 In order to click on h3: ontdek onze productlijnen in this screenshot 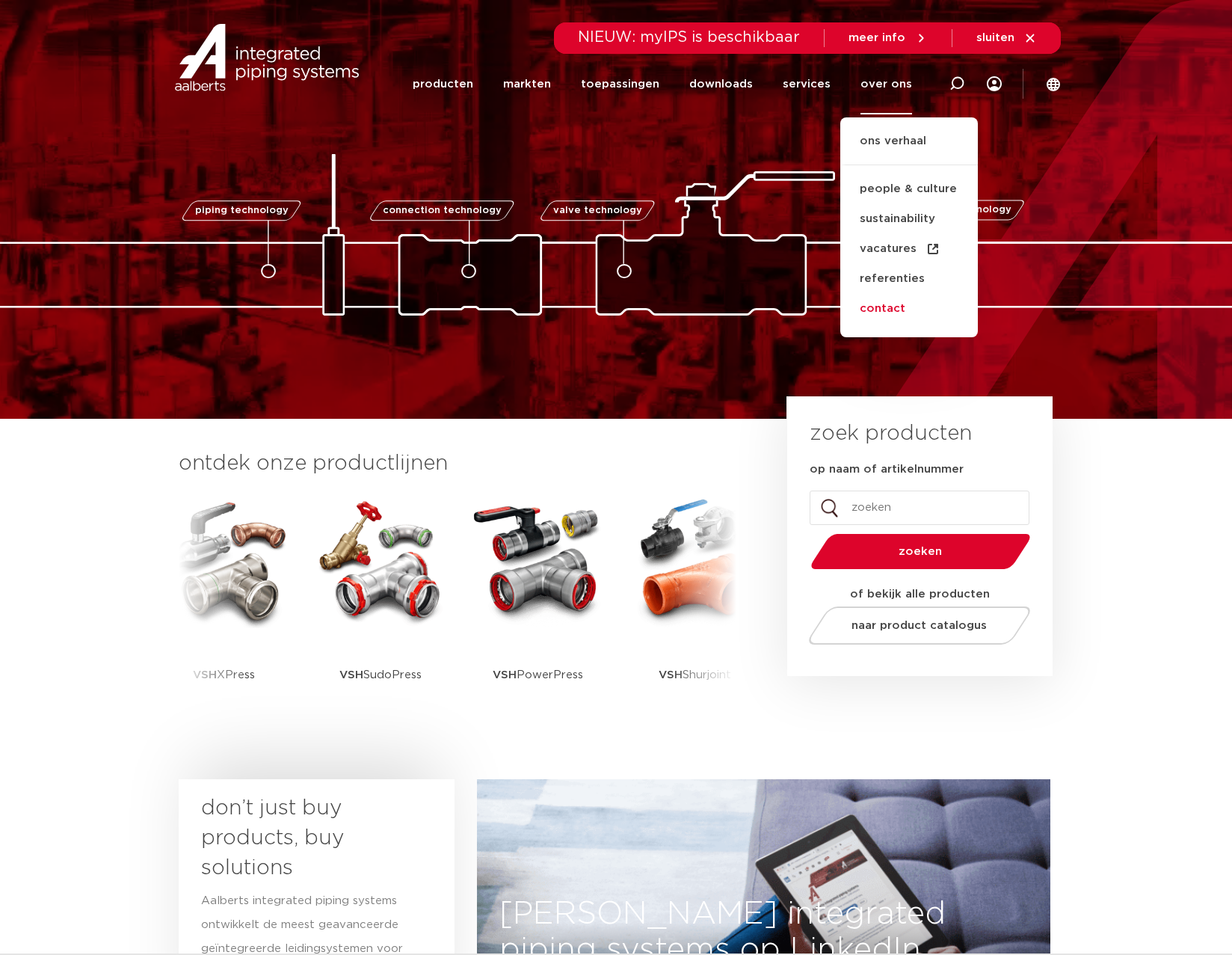, I will do `click(457, 463)`.